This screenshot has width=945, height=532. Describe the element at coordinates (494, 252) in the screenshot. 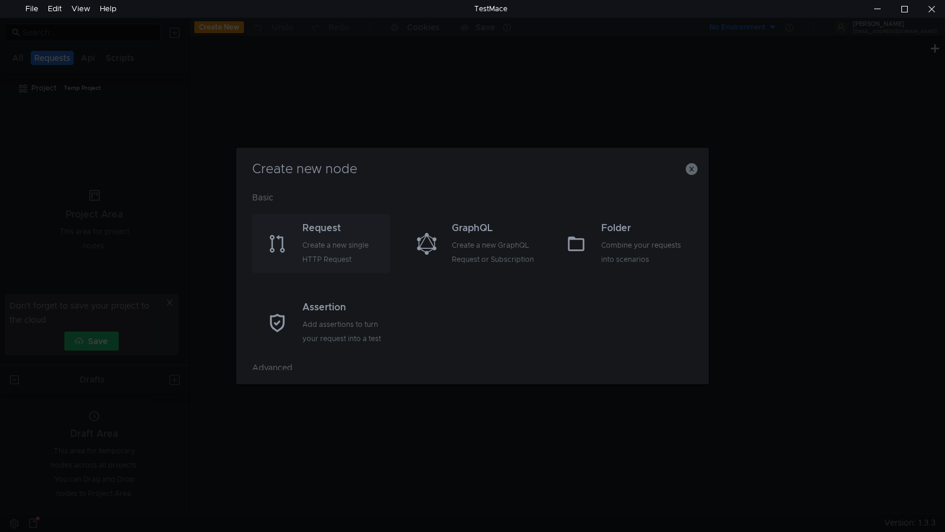

I see `div: Create a new GraphQL Request or Subscription` at that location.